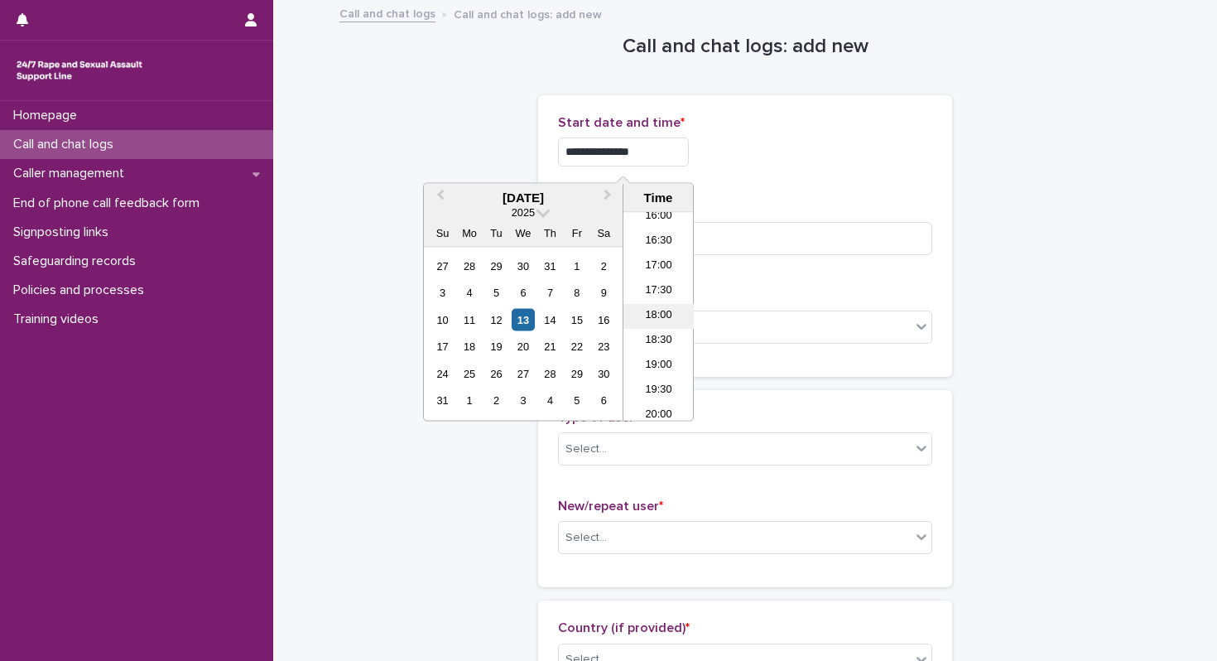 The image size is (1217, 661). I want to click on a: Call and chat logs, so click(387, 12).